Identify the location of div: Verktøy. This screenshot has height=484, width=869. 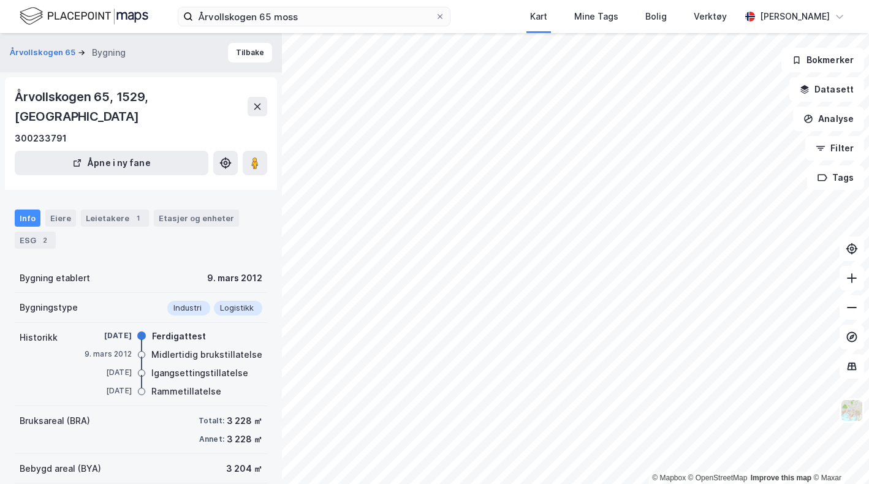
(710, 17).